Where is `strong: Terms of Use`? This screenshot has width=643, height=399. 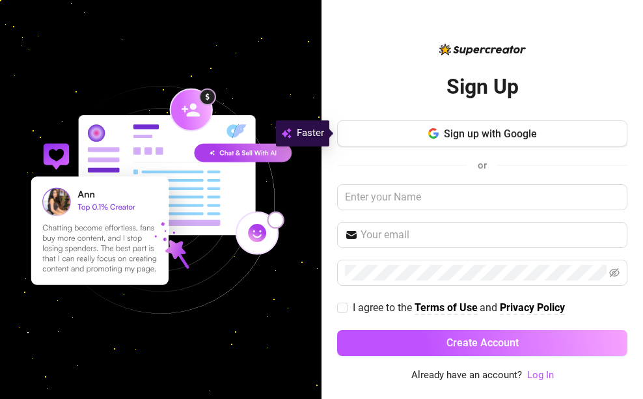 strong: Terms of Use is located at coordinates (446, 307).